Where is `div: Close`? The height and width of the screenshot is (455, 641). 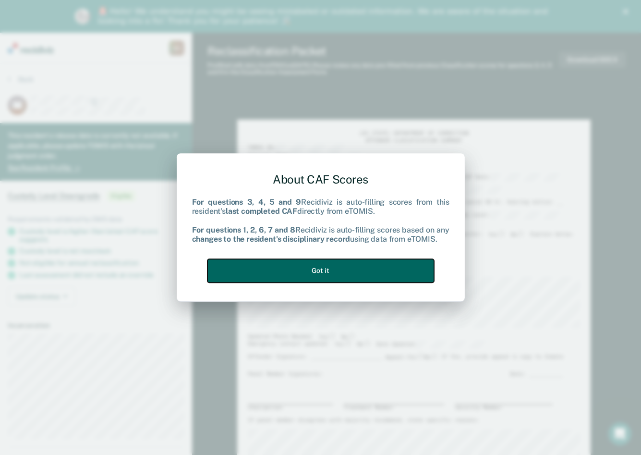 div: Close is located at coordinates (627, 12).